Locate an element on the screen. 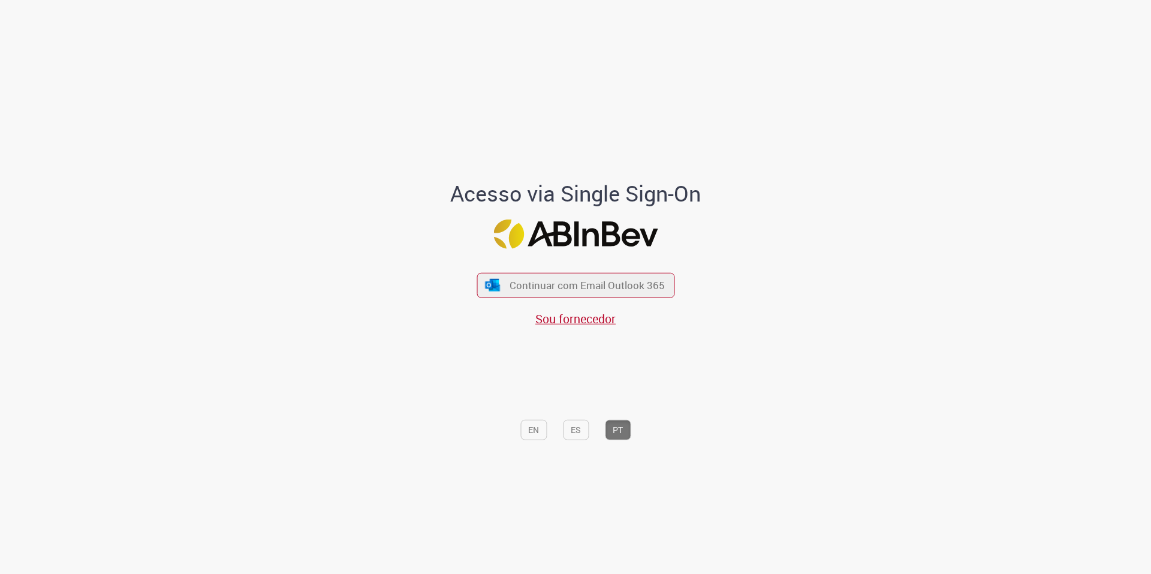  button: ícone Azure/Microsoft 360 Continuar com Email Outlook 365 is located at coordinates (576, 285).